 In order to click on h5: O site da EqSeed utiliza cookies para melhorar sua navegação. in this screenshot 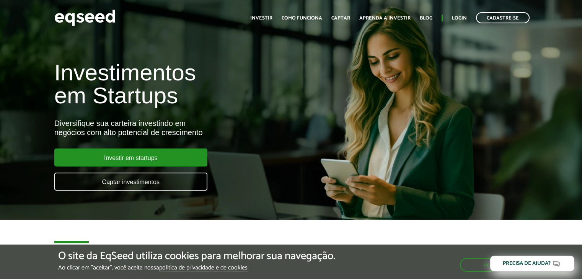, I will do `click(197, 256)`.